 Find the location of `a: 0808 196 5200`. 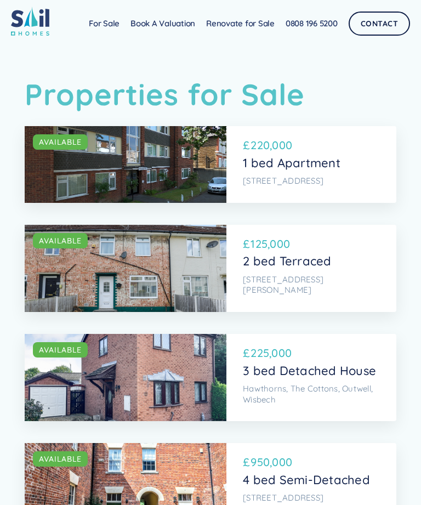

a: 0808 196 5200 is located at coordinates (311, 24).